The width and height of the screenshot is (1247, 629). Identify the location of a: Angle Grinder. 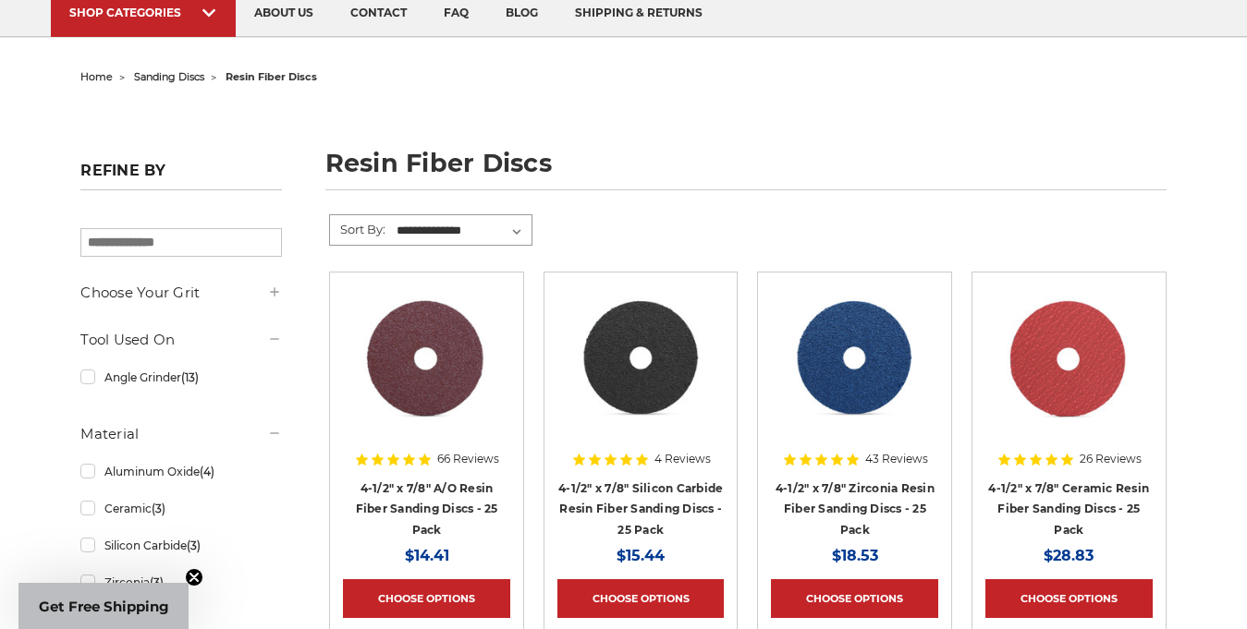
(181, 377).